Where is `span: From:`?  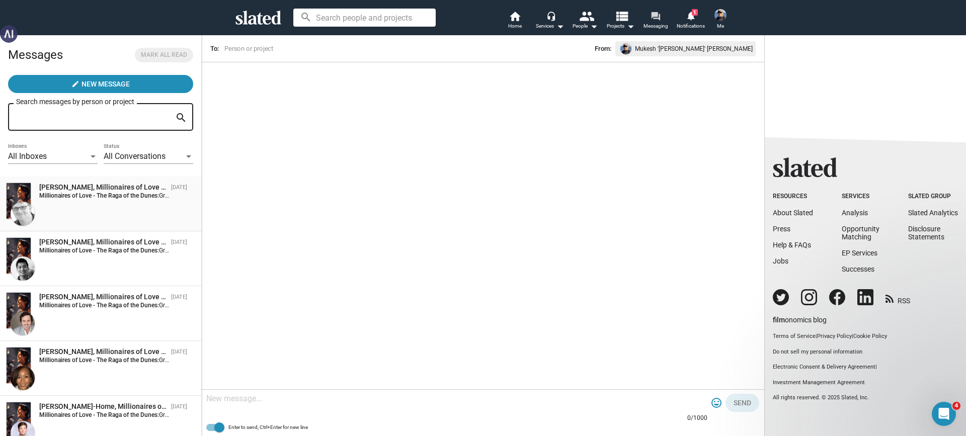 span: From: is located at coordinates (603, 49).